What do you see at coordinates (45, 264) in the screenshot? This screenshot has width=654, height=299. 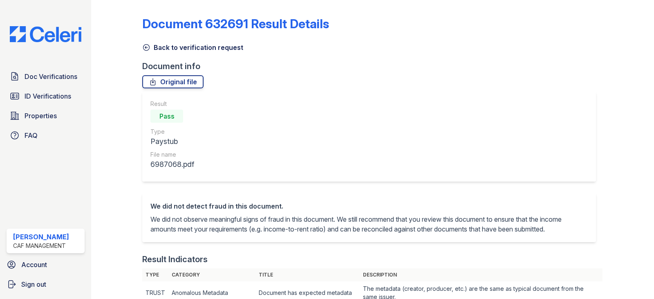 I see `a: Account` at bounding box center [45, 264].